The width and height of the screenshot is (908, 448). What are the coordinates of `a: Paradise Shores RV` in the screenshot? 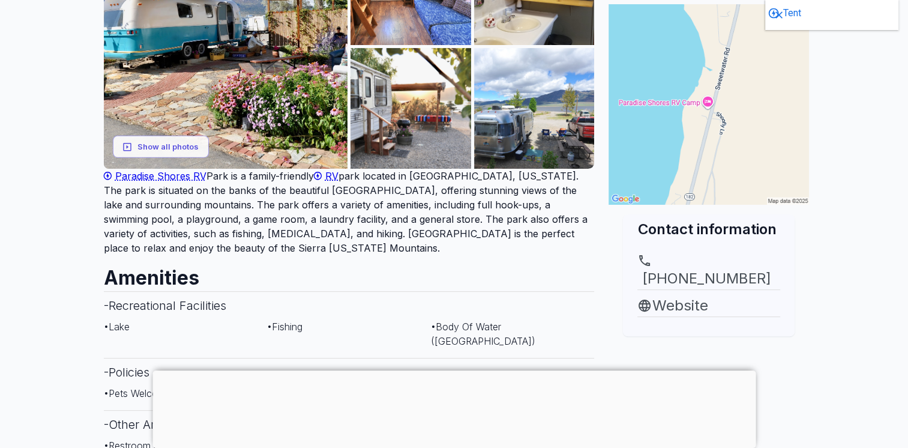 It's located at (155, 176).